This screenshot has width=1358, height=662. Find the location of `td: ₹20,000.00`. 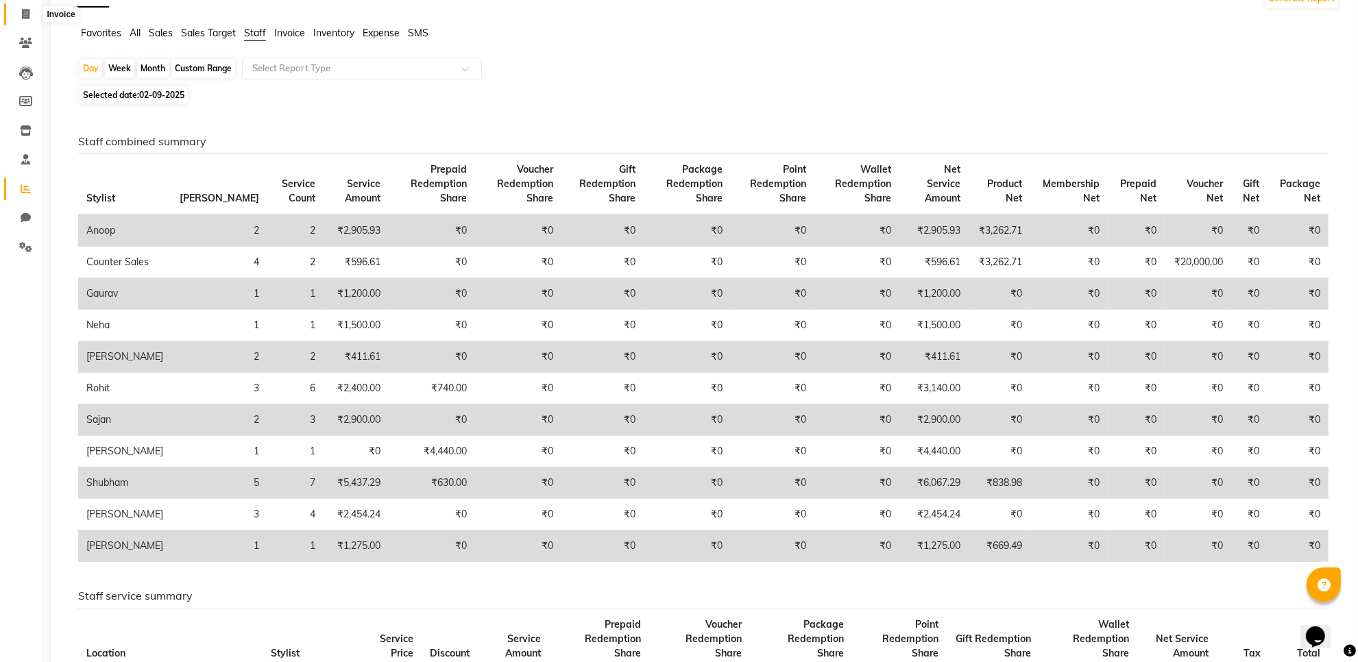

td: ₹20,000.00 is located at coordinates (1197, 262).